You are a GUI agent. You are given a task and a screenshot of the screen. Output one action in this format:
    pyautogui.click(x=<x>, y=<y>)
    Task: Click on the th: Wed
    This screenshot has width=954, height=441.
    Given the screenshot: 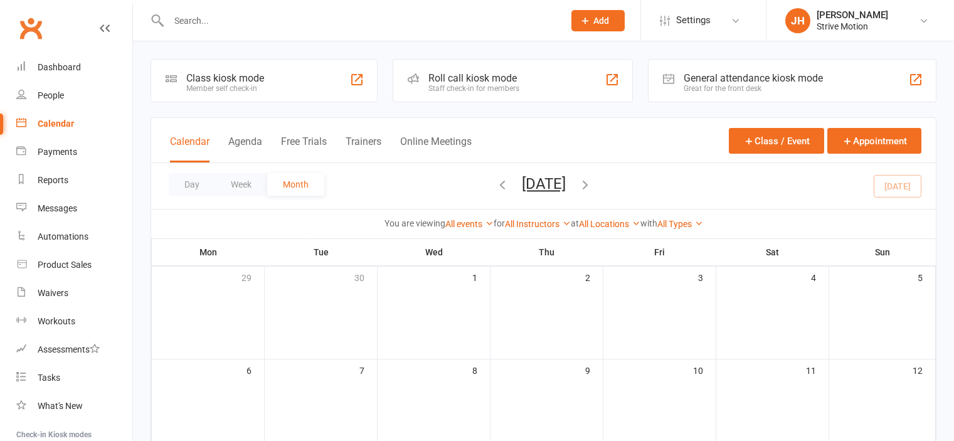 What is the action you would take?
    pyautogui.click(x=434, y=252)
    